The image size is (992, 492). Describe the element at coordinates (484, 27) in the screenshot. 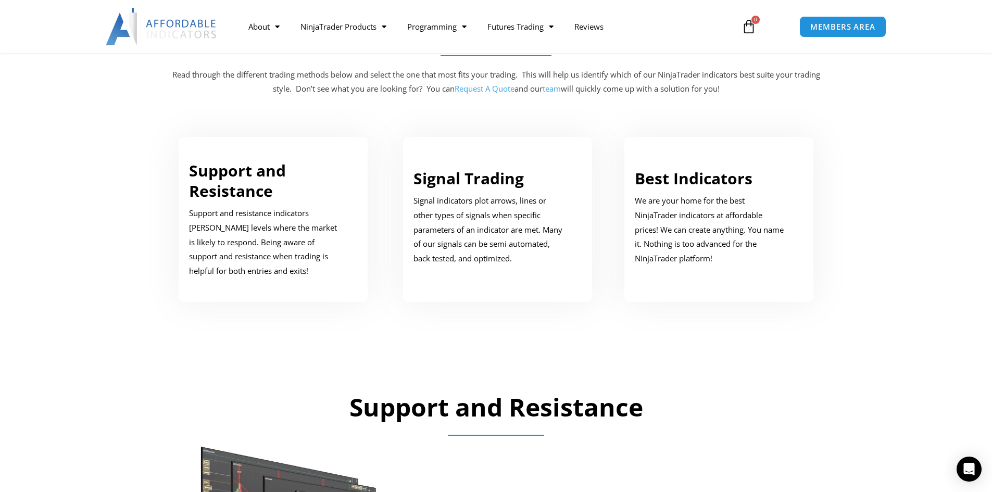

I see `nav: Menu` at that location.